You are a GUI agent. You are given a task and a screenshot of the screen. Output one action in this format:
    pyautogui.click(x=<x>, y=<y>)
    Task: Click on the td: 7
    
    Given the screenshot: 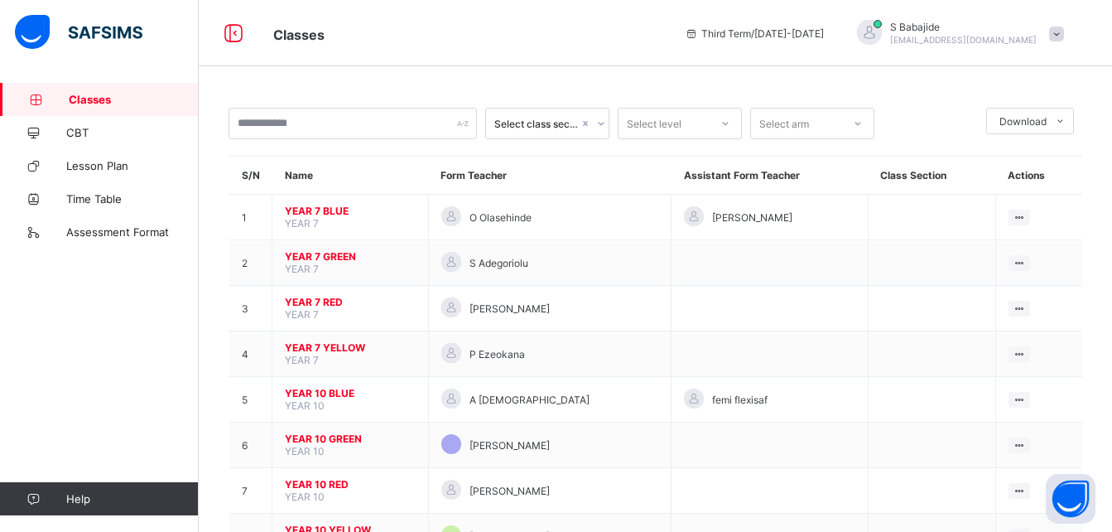 What is the action you would take?
    pyautogui.click(x=251, y=490)
    